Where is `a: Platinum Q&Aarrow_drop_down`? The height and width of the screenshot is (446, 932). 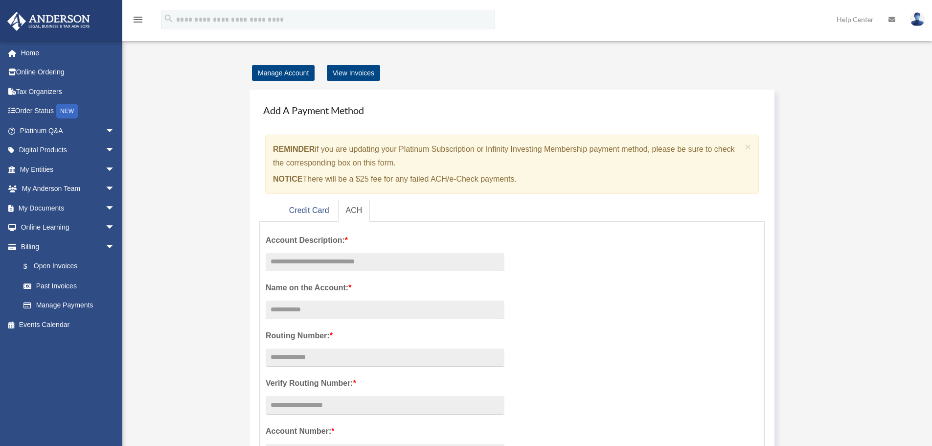 a: Platinum Q&Aarrow_drop_down is located at coordinates (68, 131).